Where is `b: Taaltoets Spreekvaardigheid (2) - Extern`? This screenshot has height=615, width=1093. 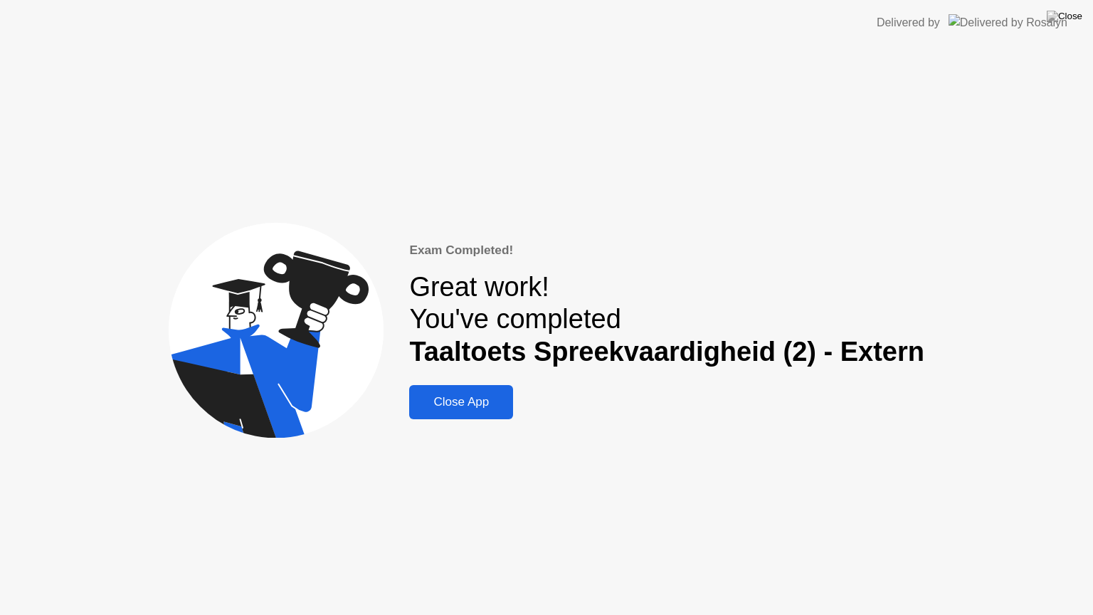 b: Taaltoets Spreekvaardigheid (2) - Extern is located at coordinates (667, 352).